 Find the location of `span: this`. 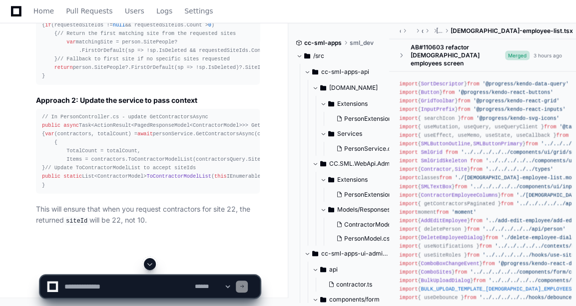

span: this is located at coordinates (220, 176).